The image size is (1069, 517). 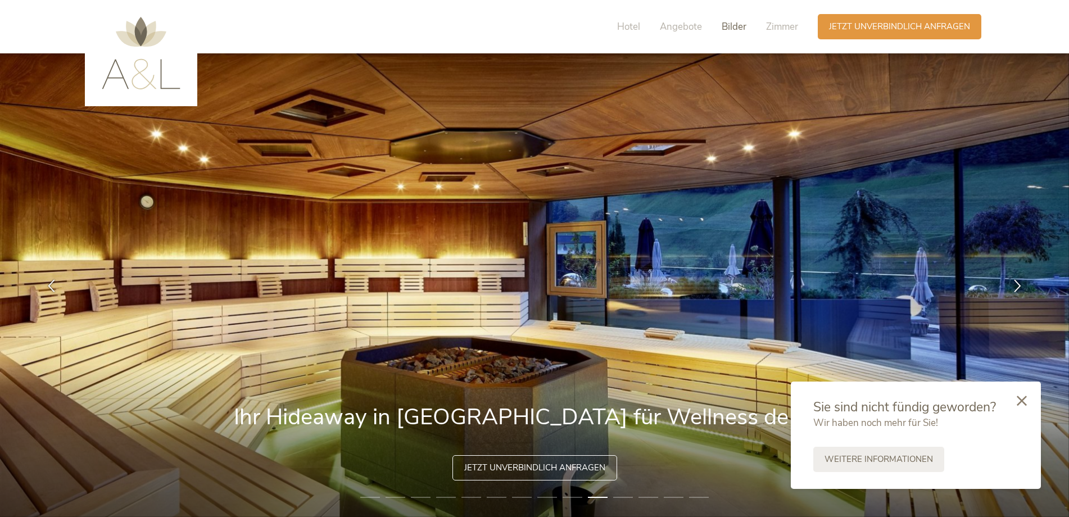 What do you see at coordinates (141, 53) in the screenshot?
I see `a: AMONTI & LUNARIS Wellnessresort` at bounding box center [141, 53].